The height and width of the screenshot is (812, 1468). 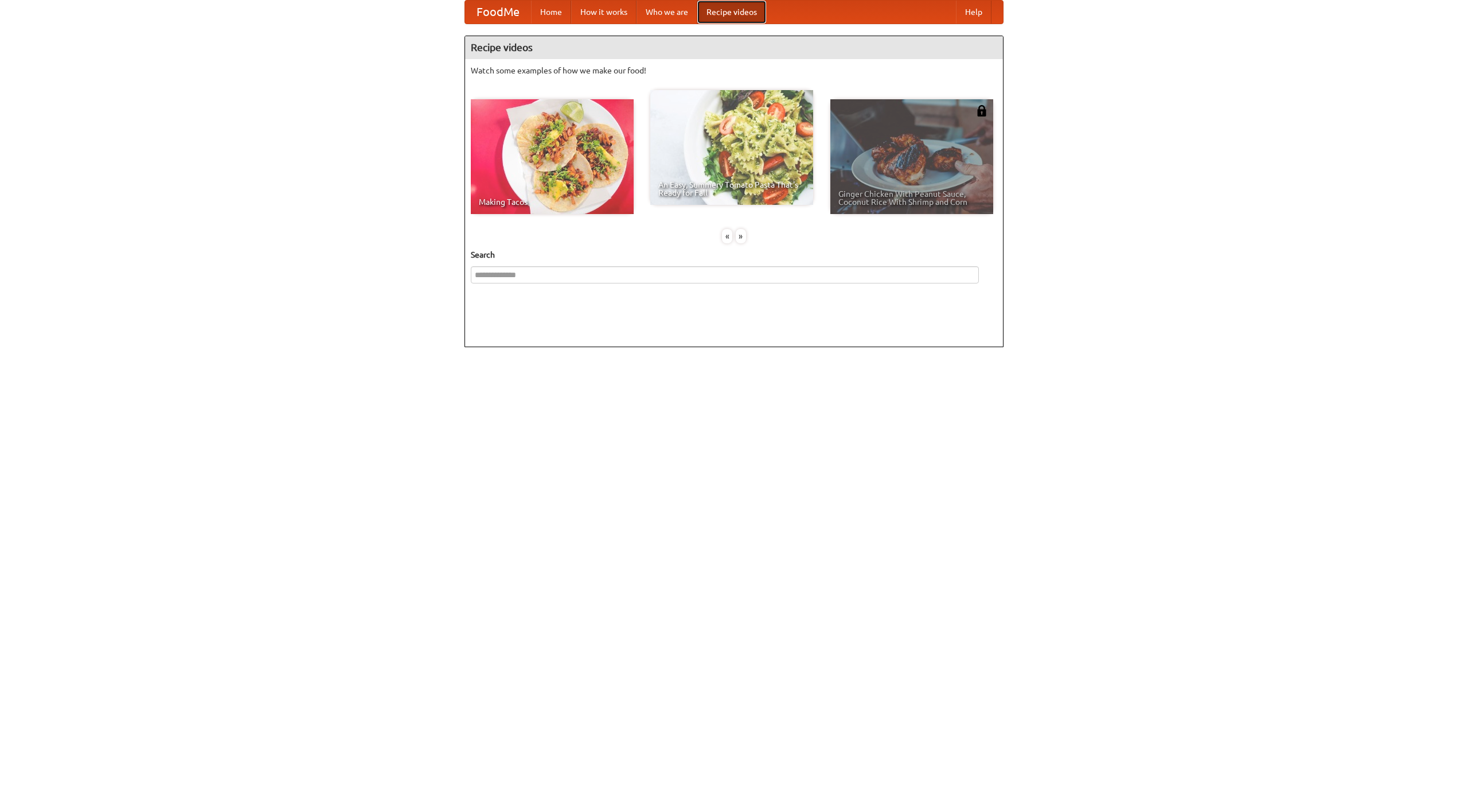 What do you see at coordinates (982, 111) in the screenshot?
I see `img: 483408.png` at bounding box center [982, 111].